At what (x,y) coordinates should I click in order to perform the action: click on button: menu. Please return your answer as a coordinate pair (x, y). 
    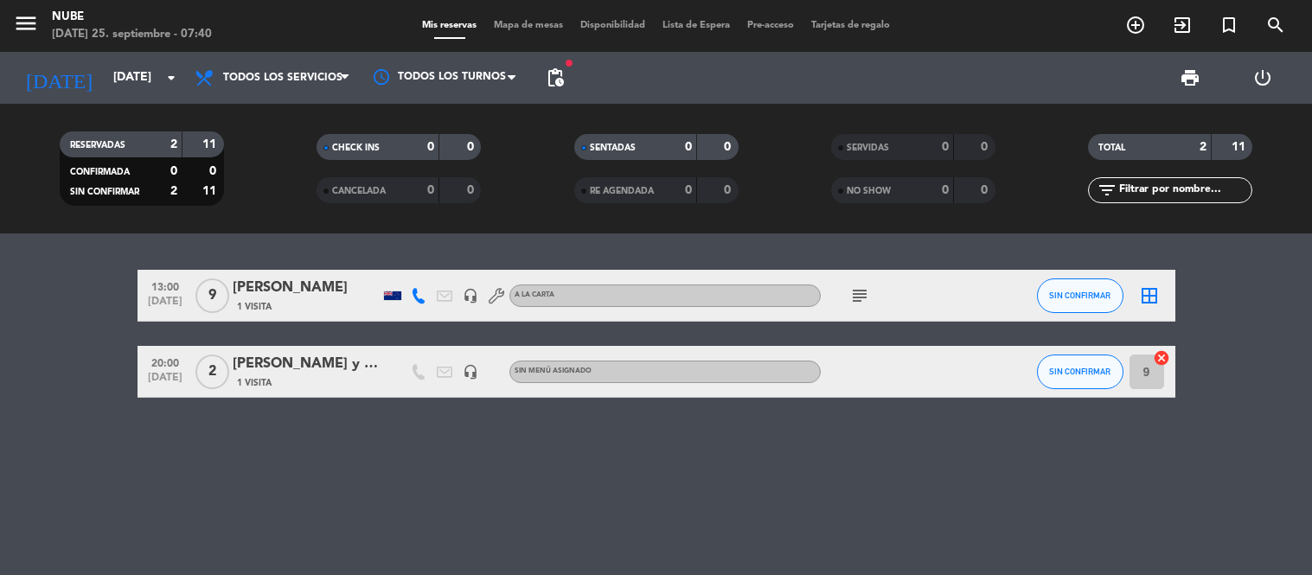
    Looking at the image, I should click on (26, 26).